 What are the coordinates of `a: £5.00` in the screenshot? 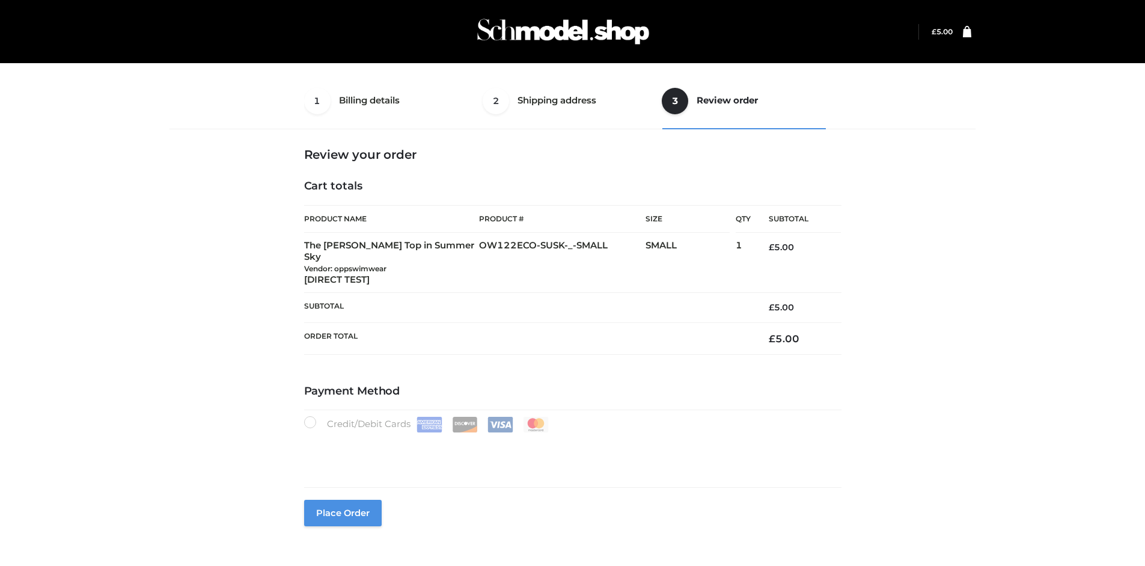 It's located at (942, 31).